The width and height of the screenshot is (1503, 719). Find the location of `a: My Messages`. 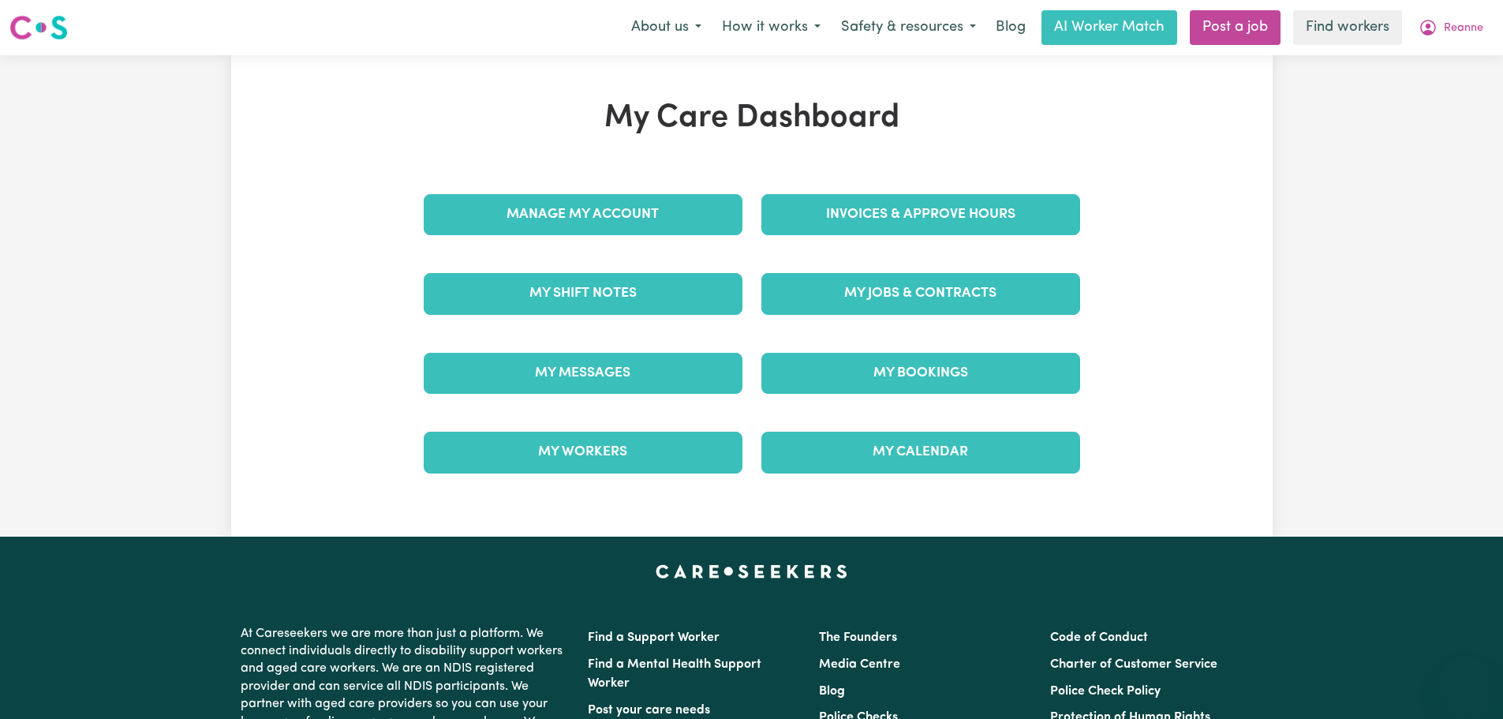

a: My Messages is located at coordinates (583, 373).